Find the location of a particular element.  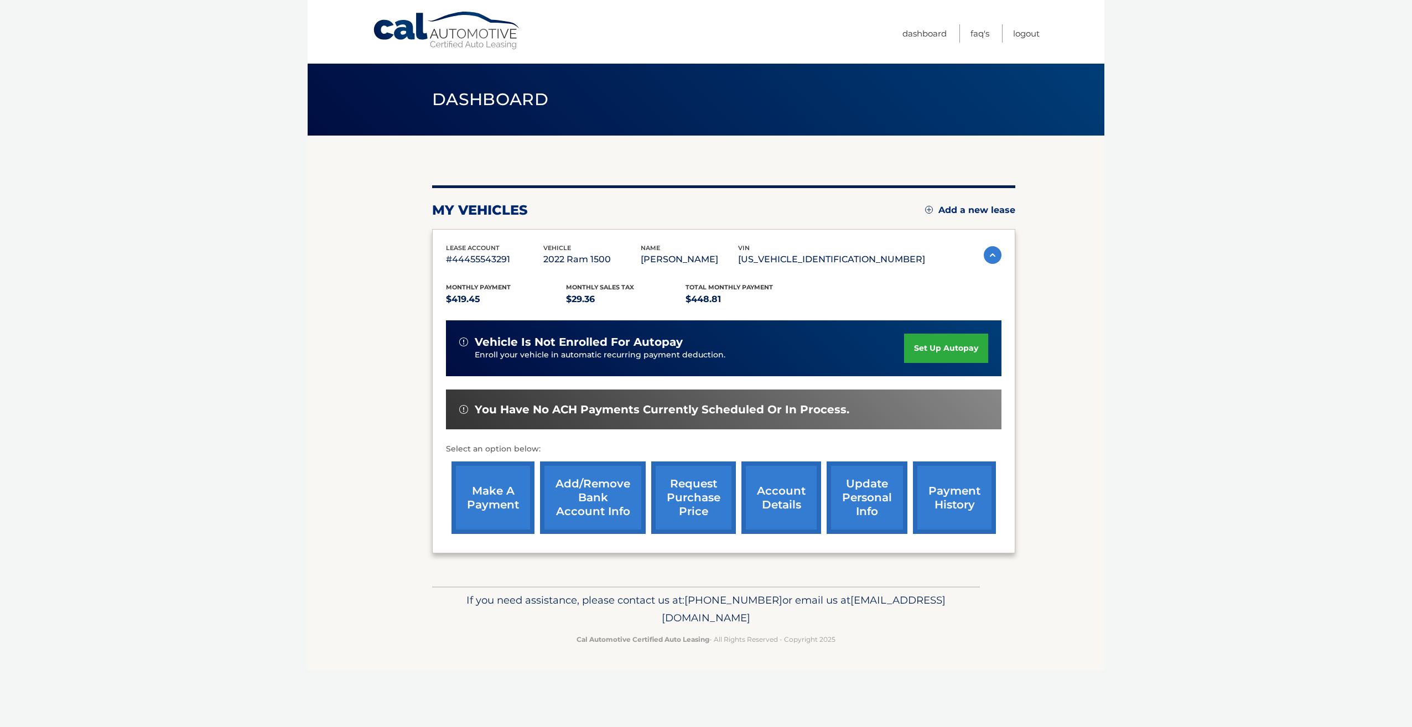

a: make a payment is located at coordinates (493, 497).